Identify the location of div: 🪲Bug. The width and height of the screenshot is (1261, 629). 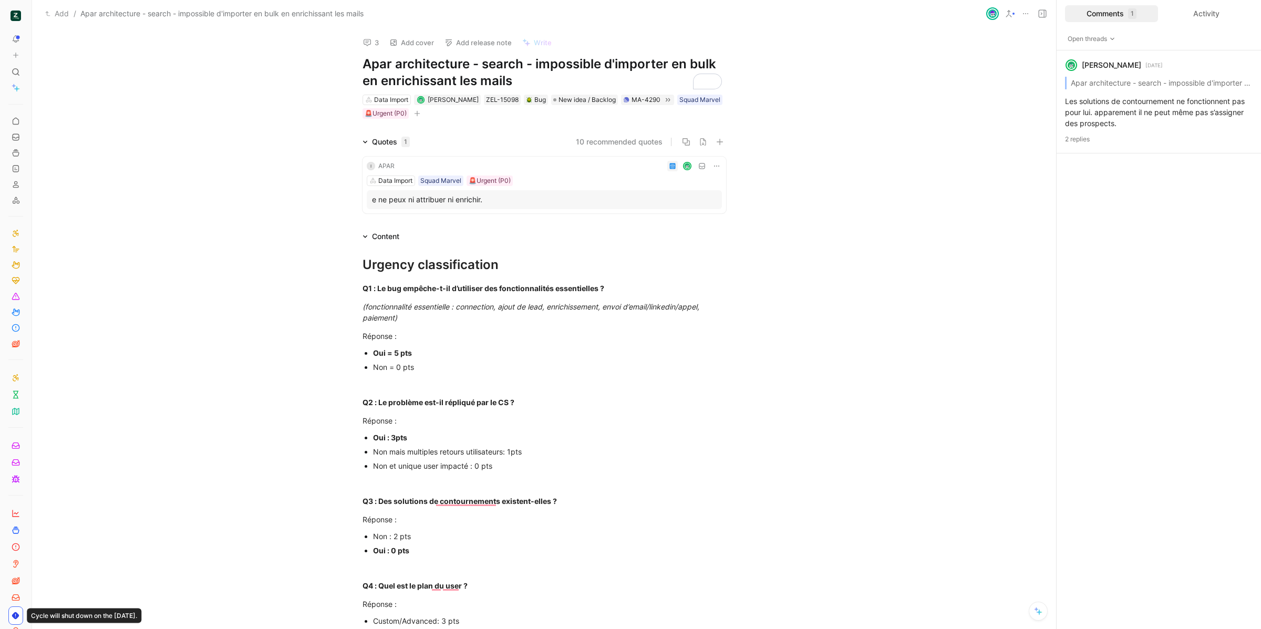
(536, 100).